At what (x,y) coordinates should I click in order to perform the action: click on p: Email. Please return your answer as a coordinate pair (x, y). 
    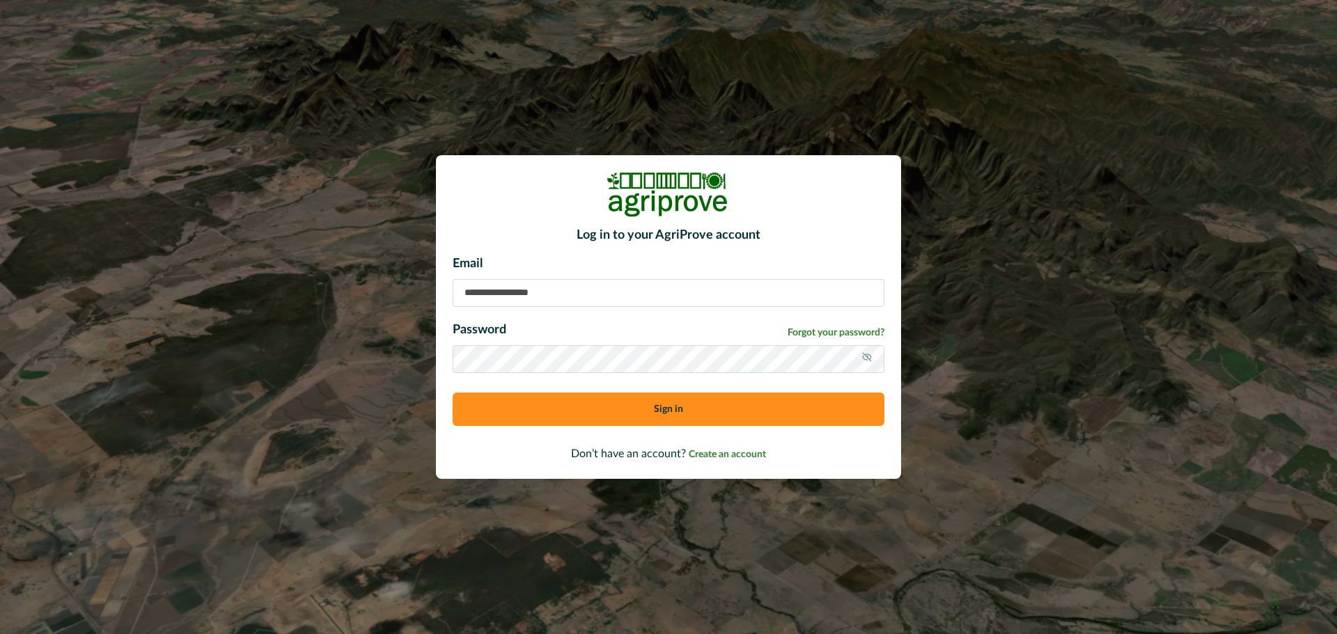
    Looking at the image, I should click on (668, 264).